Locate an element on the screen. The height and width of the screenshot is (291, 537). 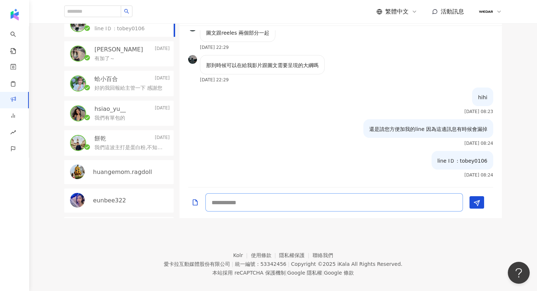
p: 蛤小百合 is located at coordinates (106, 79).